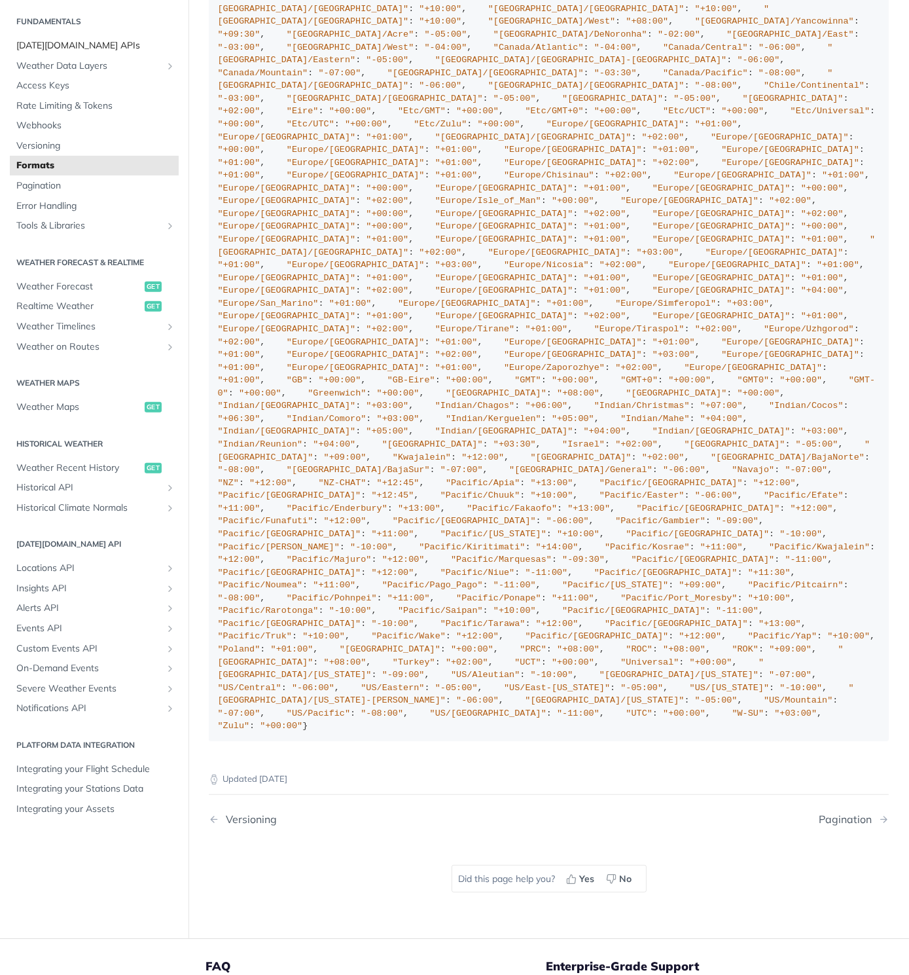 The height and width of the screenshot is (975, 909). I want to click on span: "GMT-0", so click(547, 386).